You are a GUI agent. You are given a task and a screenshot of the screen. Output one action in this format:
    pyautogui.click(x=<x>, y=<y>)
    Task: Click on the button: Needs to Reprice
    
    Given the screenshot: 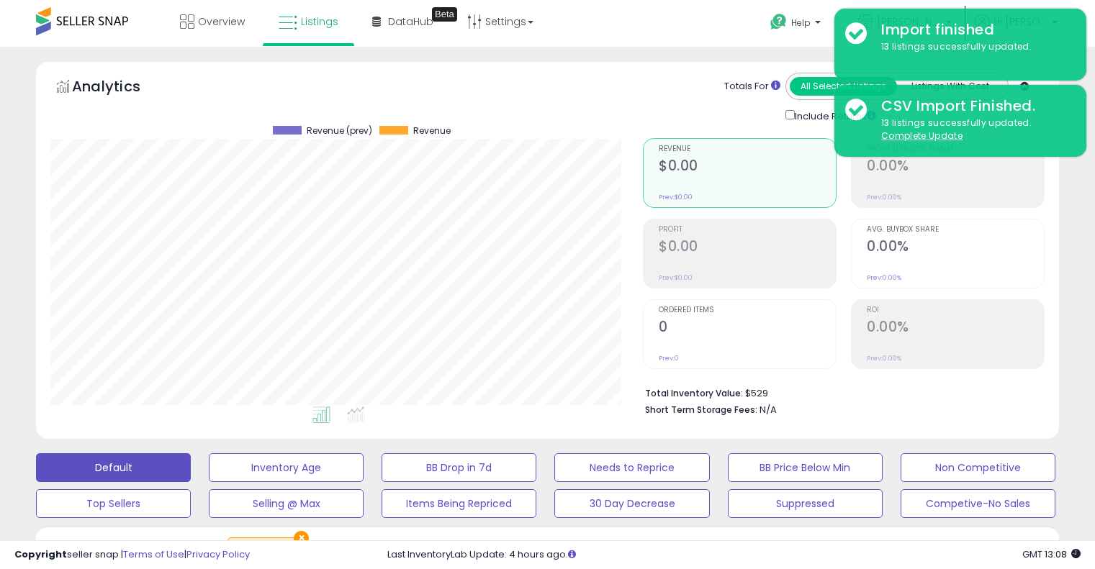 What is the action you would take?
    pyautogui.click(x=631, y=468)
    